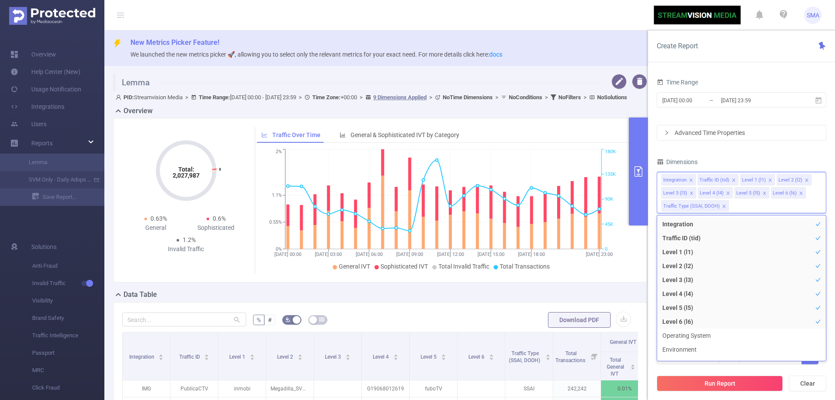 The width and height of the screenshot is (835, 400). What do you see at coordinates (277, 195) in the screenshot?
I see `tspan: 1.1%` at bounding box center [277, 195].